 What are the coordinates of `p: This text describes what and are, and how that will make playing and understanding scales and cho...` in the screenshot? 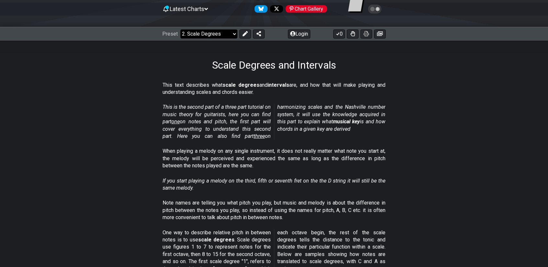 It's located at (274, 89).